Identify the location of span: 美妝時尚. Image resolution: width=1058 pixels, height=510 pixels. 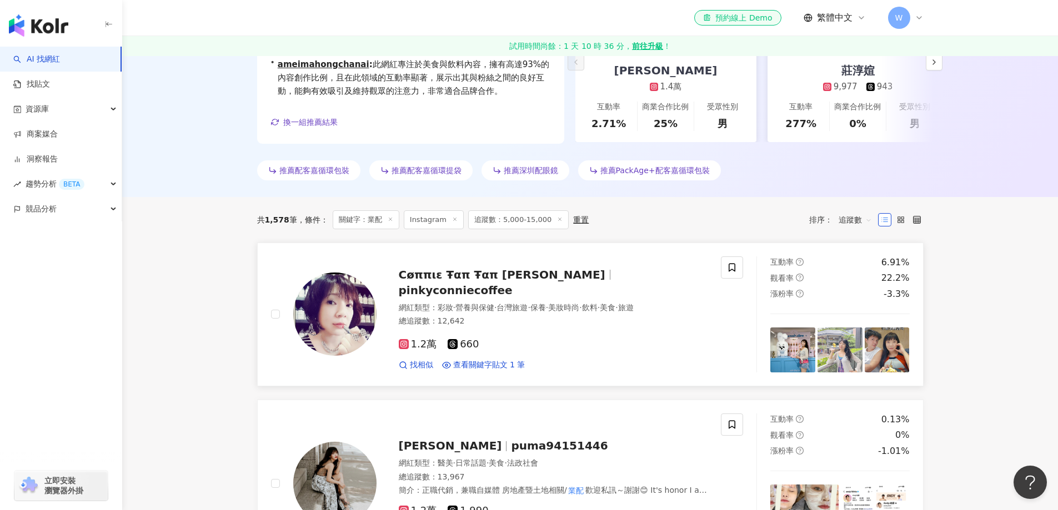
(564, 308).